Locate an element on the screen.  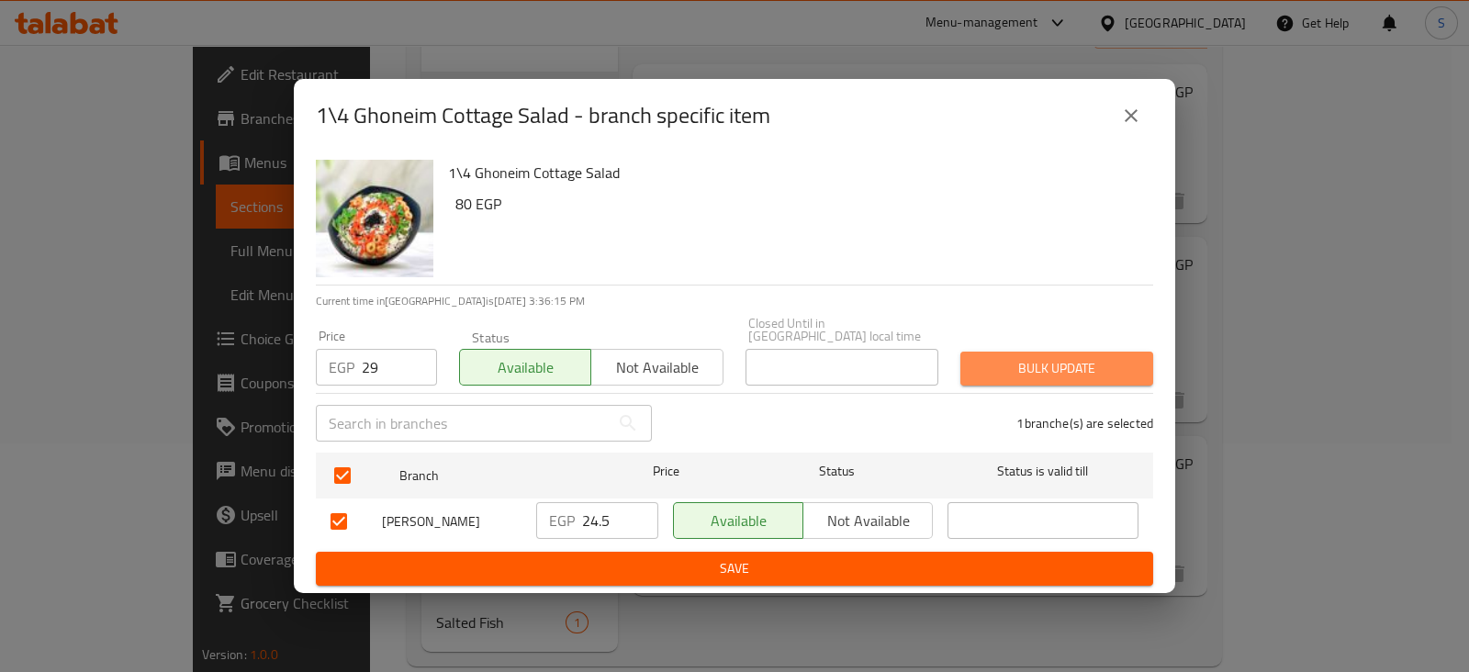
button: Save is located at coordinates (735, 568).